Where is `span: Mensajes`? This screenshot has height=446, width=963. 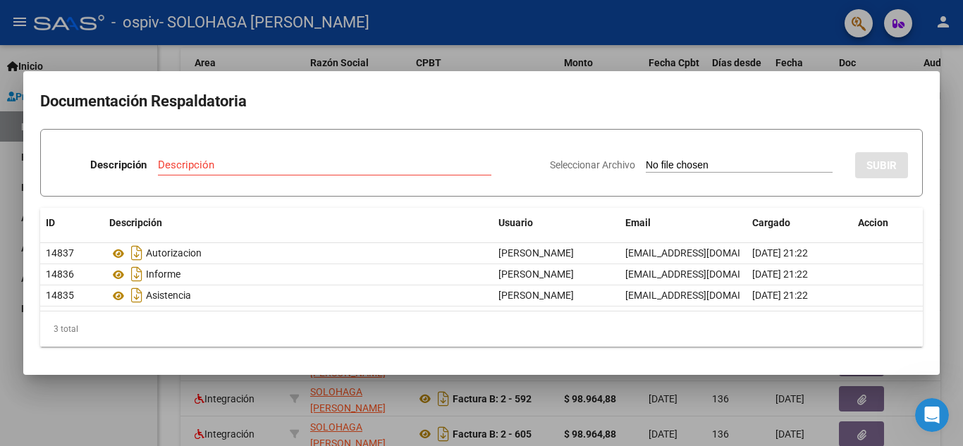
span: Mensajes is located at coordinates (211, 357).